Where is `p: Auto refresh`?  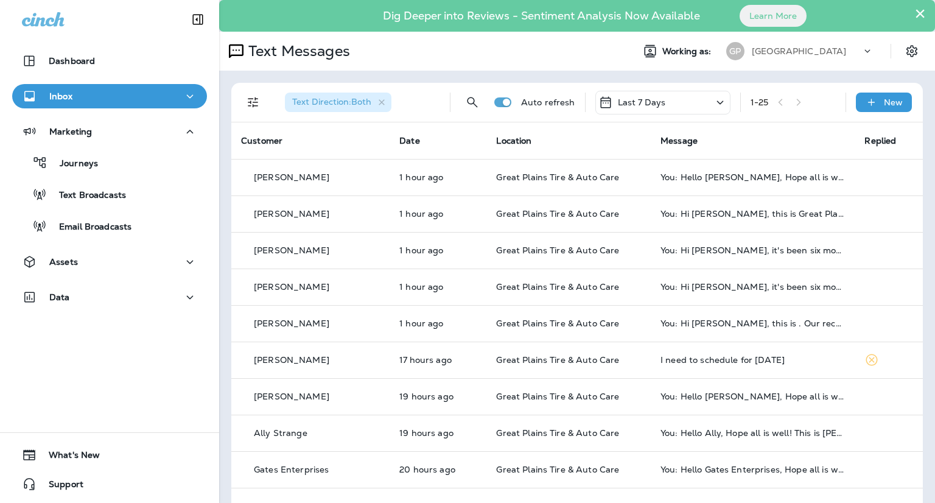
p: Auto refresh is located at coordinates (548, 102).